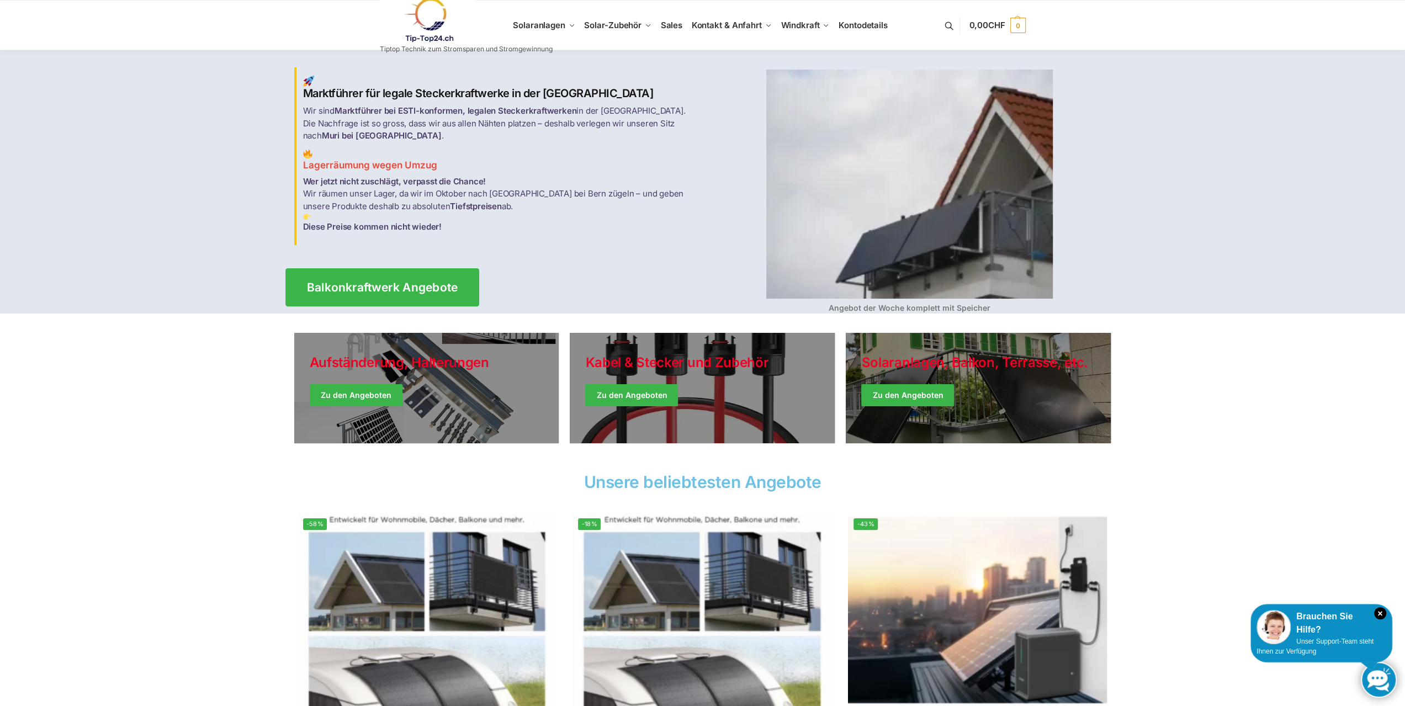  What do you see at coordinates (382, 287) in the screenshot?
I see `span: Balkonkraftwerk Angebote` at bounding box center [382, 287].